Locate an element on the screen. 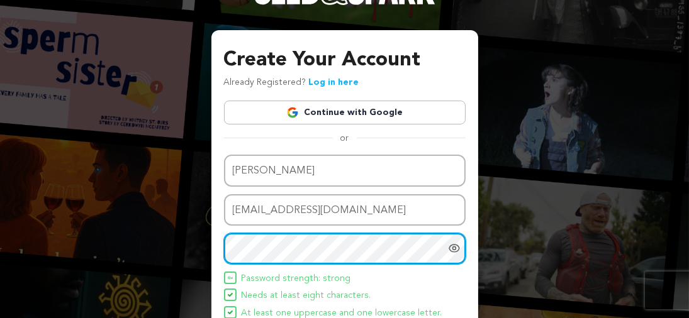 This screenshot has width=689, height=318. input: Email address is located at coordinates (345, 210).